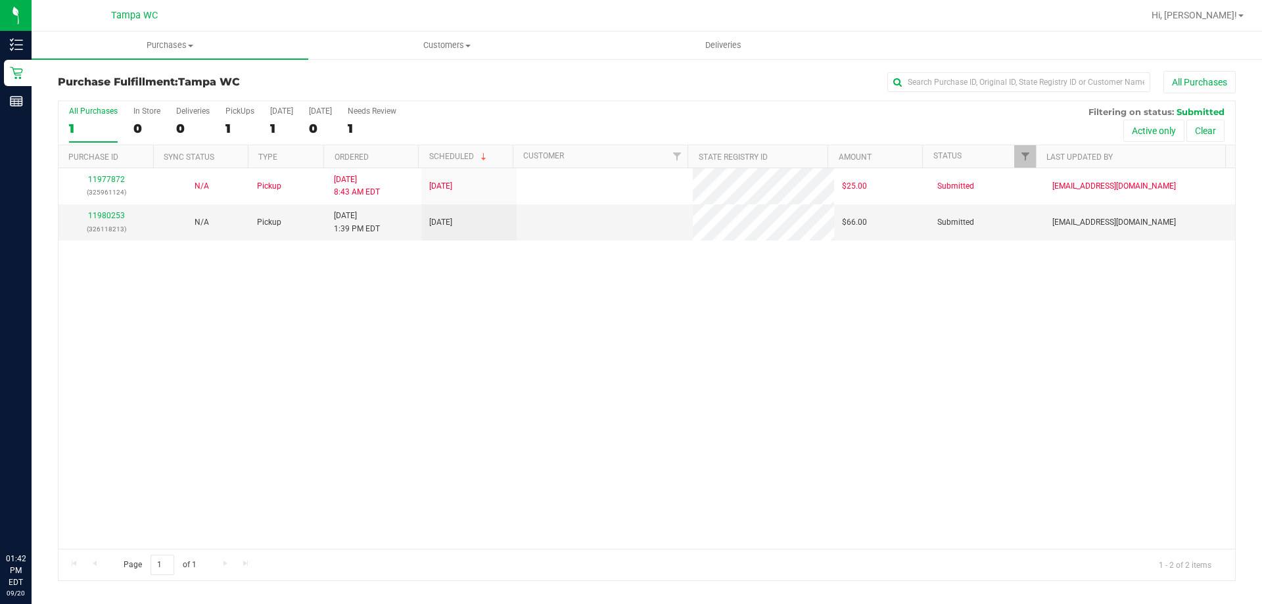 The width and height of the screenshot is (1262, 604). What do you see at coordinates (107, 216) in the screenshot?
I see `a: 11980253` at bounding box center [107, 216].